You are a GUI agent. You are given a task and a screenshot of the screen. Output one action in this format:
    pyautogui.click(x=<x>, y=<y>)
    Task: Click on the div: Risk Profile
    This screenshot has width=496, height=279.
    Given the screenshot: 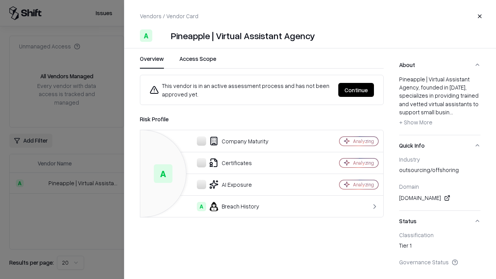 What is the action you would take?
    pyautogui.click(x=261, y=119)
    